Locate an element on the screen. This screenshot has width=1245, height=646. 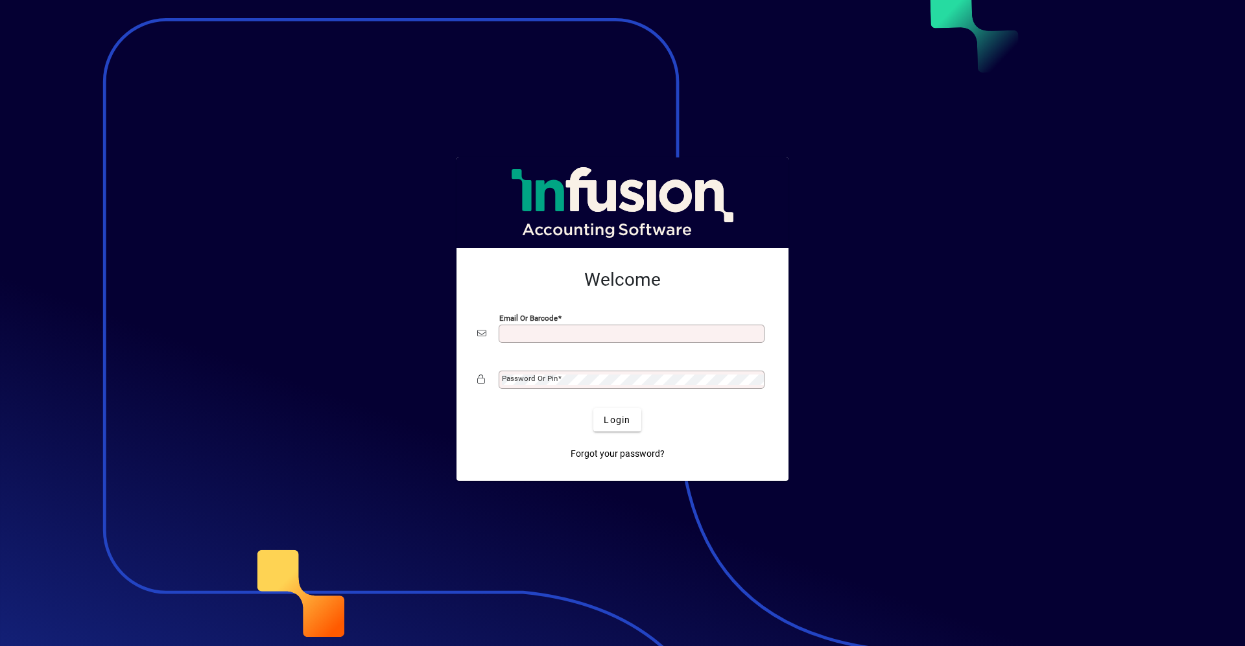
mat-label: Password or Pin is located at coordinates (530, 379).